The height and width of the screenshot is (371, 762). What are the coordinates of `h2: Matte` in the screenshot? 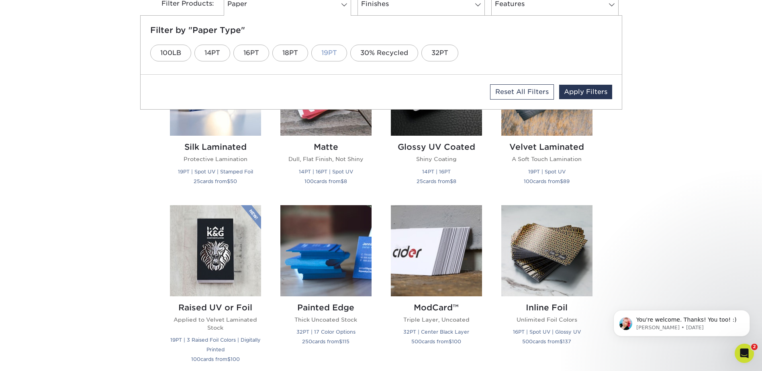 It's located at (326, 147).